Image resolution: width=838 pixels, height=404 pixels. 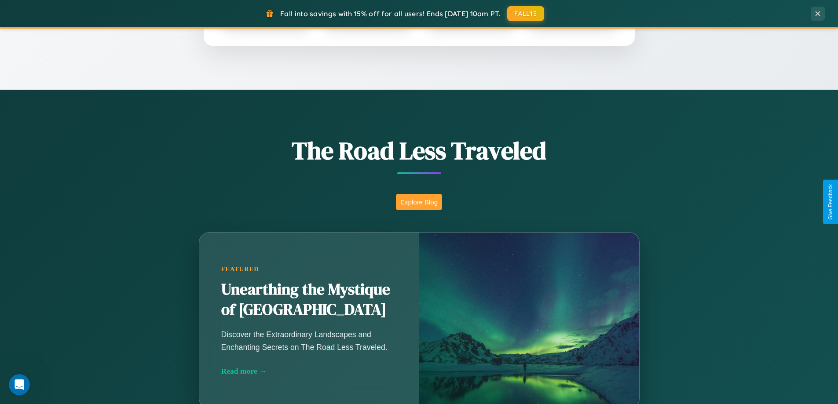 I want to click on div: Read more →, so click(x=309, y=371).